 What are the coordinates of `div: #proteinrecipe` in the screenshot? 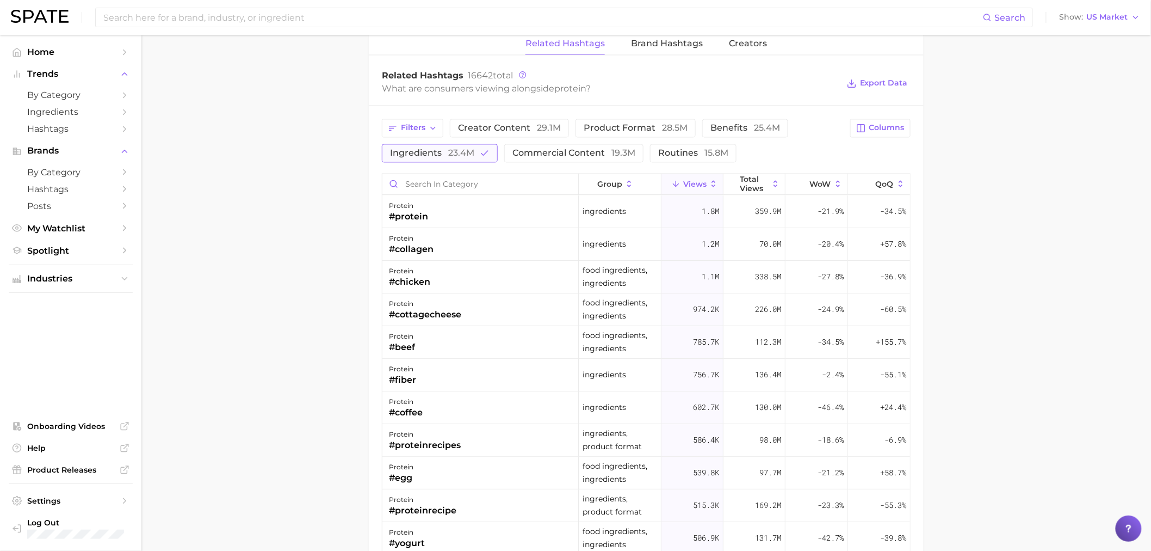 It's located at (423, 511).